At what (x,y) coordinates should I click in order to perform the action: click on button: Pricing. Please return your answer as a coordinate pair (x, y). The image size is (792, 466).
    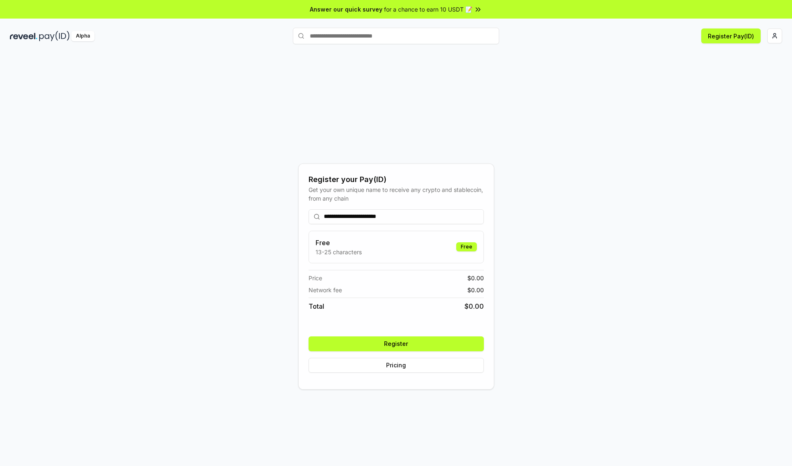
    Looking at the image, I should click on (396, 365).